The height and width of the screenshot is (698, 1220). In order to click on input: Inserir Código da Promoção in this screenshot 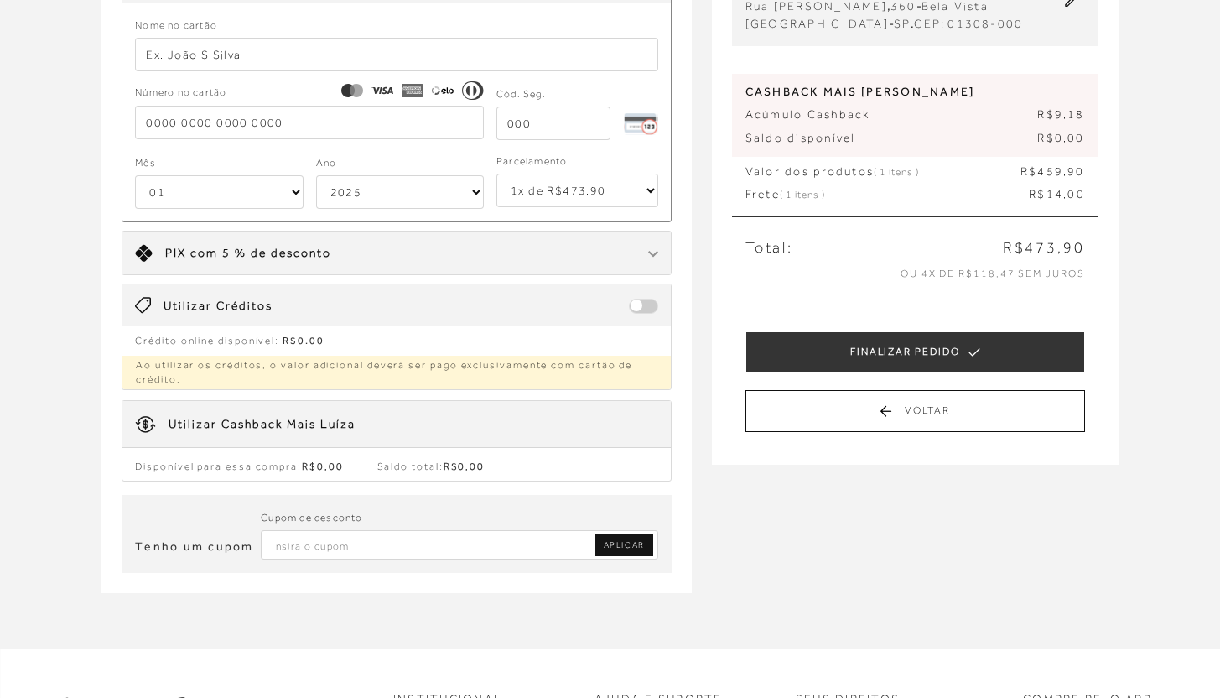, I will do `click(460, 544)`.